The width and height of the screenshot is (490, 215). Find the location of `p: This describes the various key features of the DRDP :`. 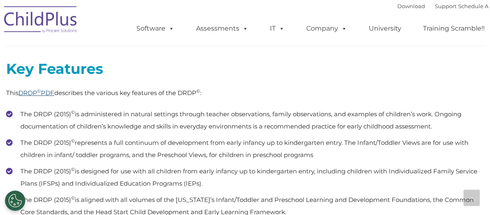

p: This describes the various key features of the DRDP : is located at coordinates (245, 93).